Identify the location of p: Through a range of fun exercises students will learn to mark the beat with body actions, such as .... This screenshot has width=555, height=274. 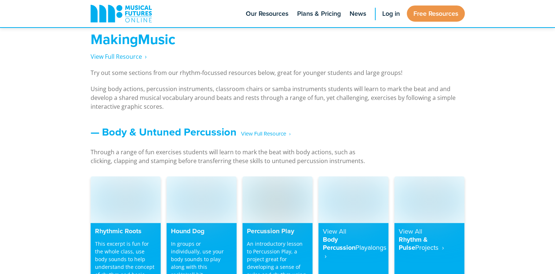
(234, 156).